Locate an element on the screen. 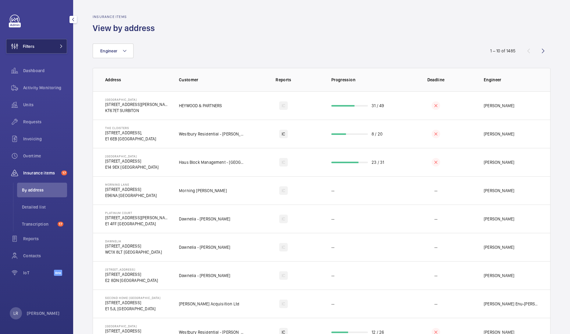  p: KT67ET SURBITON is located at coordinates (137, 111).